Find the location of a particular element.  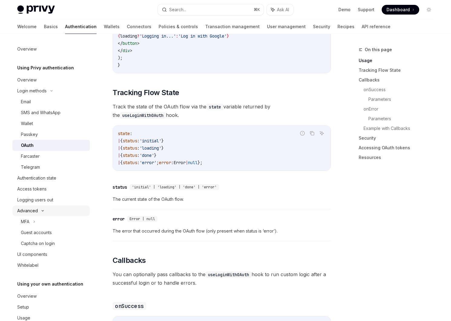

a: Access tokens is located at coordinates (51, 189).